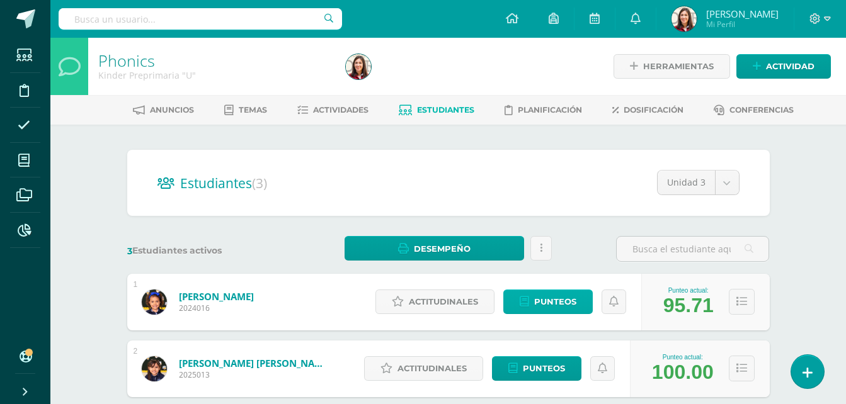 This screenshot has width=846, height=404. I want to click on div: Kinder Preprimaria 'U', so click(214, 75).